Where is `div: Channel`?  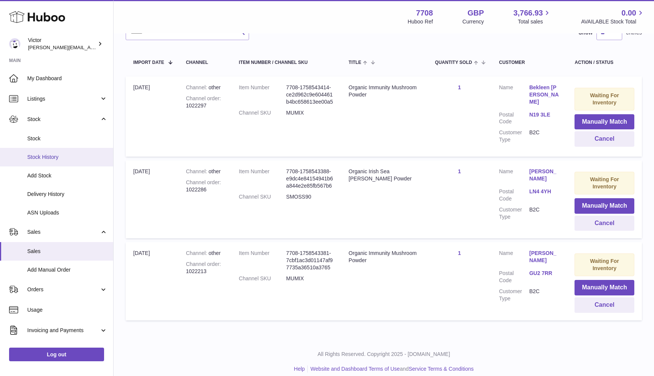
div: Channel is located at coordinates (205, 62).